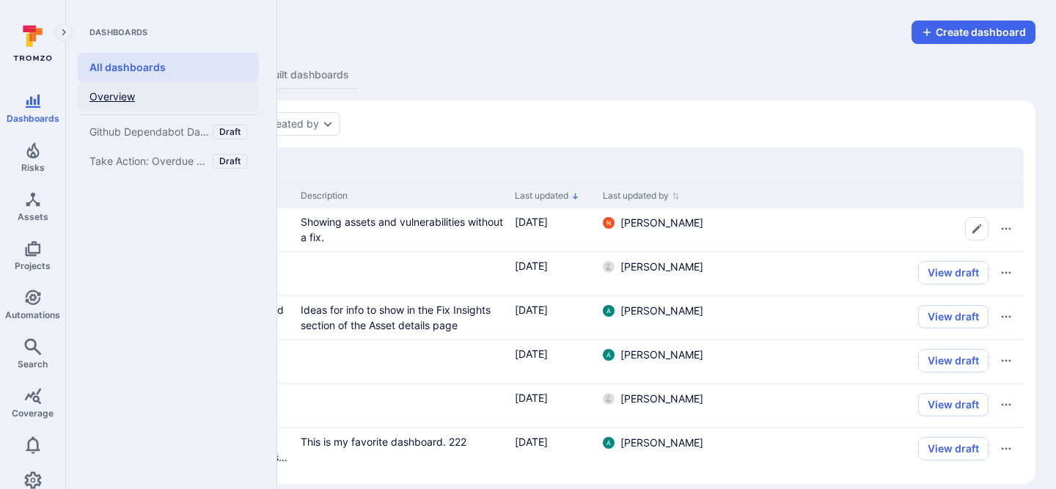 Image resolution: width=1056 pixels, height=489 pixels. What do you see at coordinates (402, 442) in the screenshot?
I see `div: This is my favorite dashboard. 222` at bounding box center [402, 442].